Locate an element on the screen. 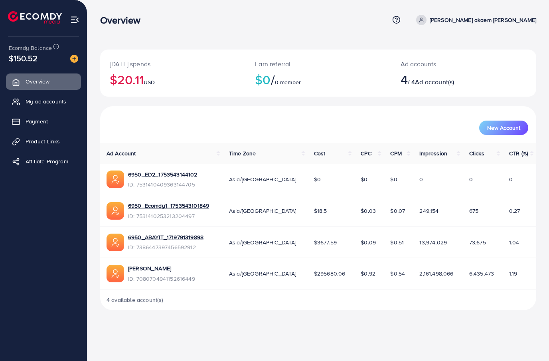  span: $18.5 is located at coordinates (320, 211).